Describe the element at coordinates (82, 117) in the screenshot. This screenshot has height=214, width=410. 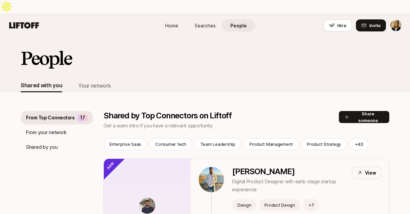
I see `p: 17` at that location.